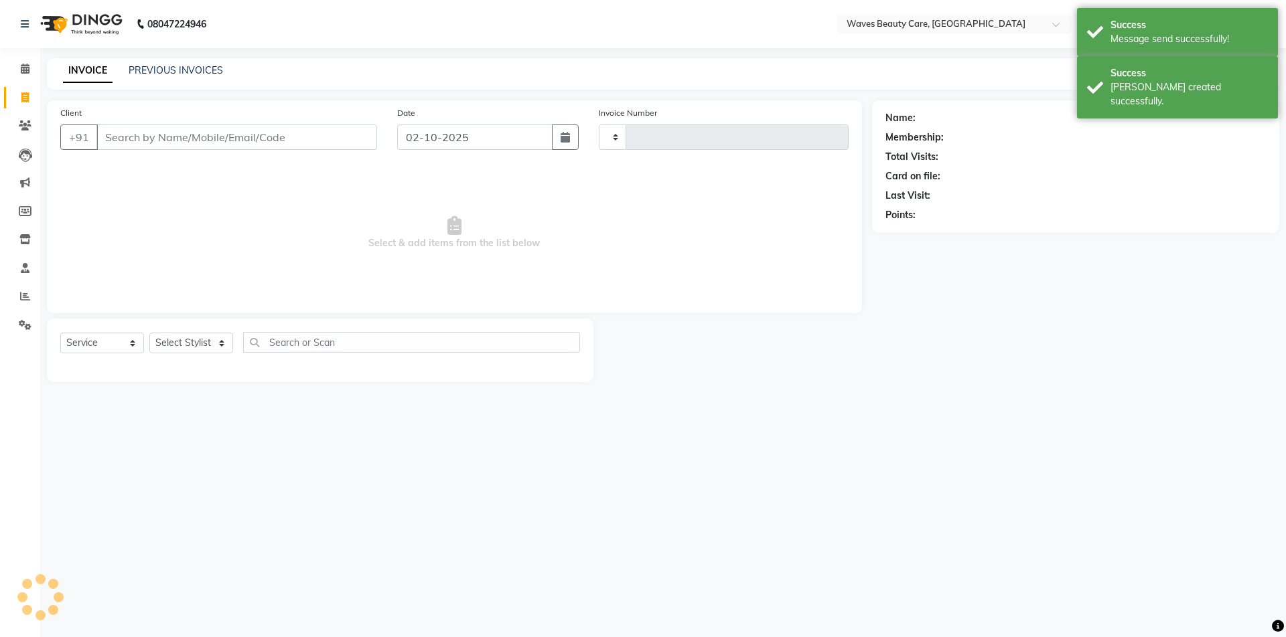 The image size is (1286, 637). I want to click on b: 08047224946, so click(177, 24).